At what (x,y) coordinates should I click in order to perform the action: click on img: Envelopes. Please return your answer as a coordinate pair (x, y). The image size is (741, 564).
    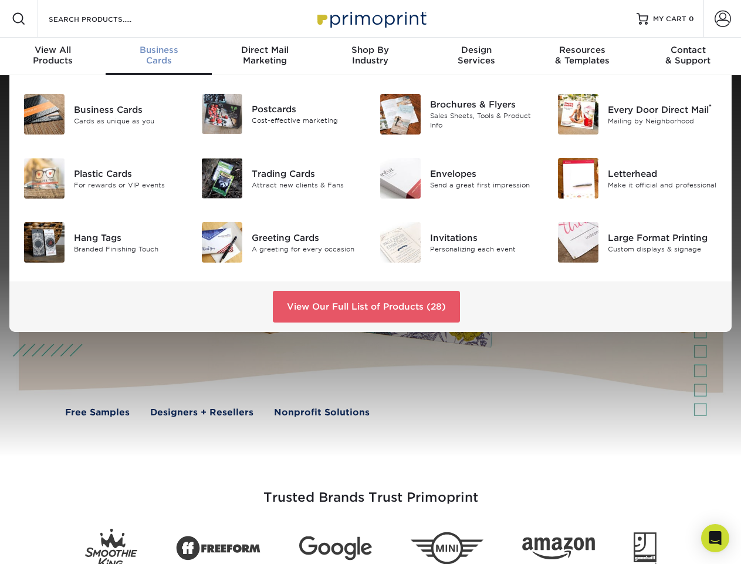
    Looking at the image, I should click on (400, 178).